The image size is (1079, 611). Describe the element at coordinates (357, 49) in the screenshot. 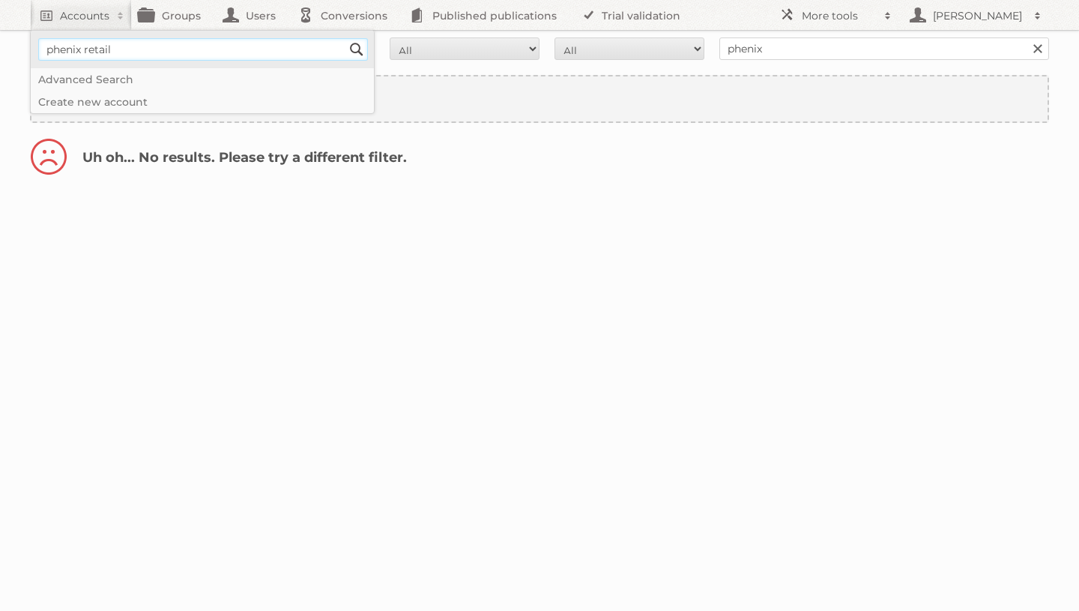

I see `input: Search` at that location.